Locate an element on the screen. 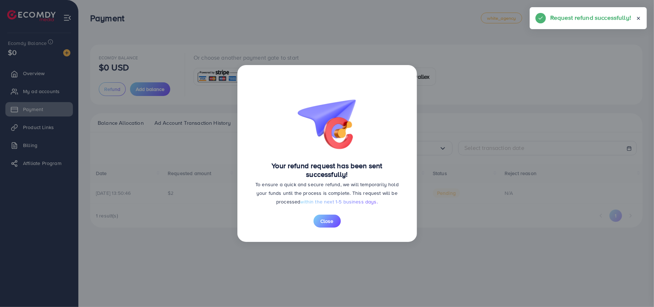 This screenshot has width=654, height=307. button: Close is located at coordinates (327, 221).